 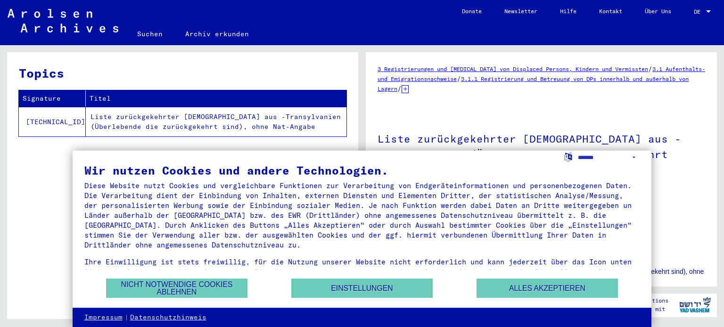 What do you see at coordinates (103, 318) in the screenshot?
I see `a: Impressum` at bounding box center [103, 318].